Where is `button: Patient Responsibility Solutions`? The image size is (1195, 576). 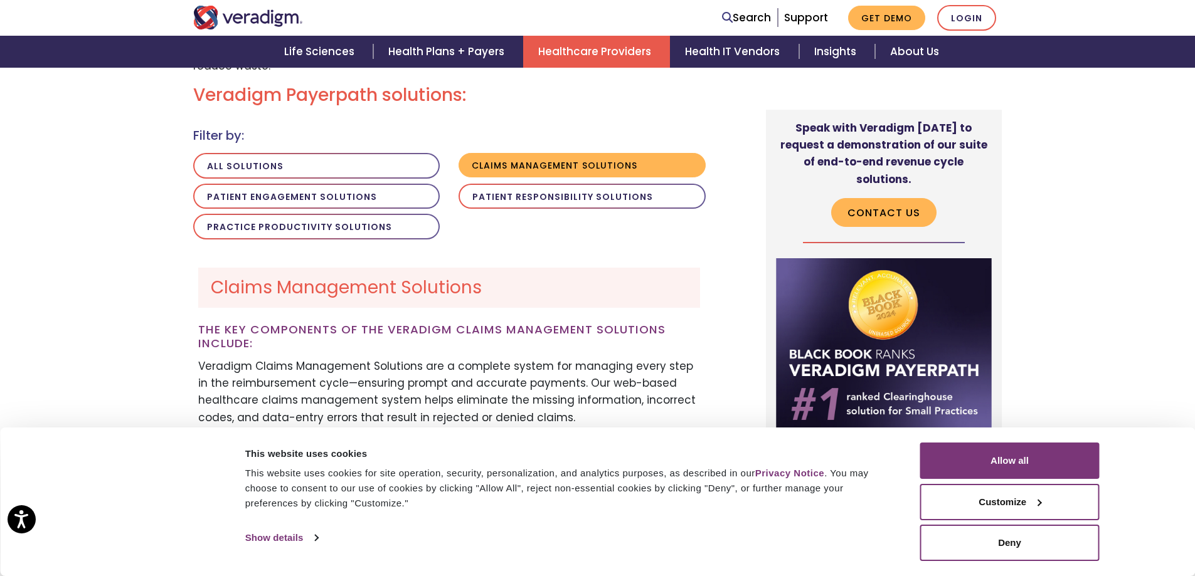
button: Patient Responsibility Solutions is located at coordinates (582, 196).